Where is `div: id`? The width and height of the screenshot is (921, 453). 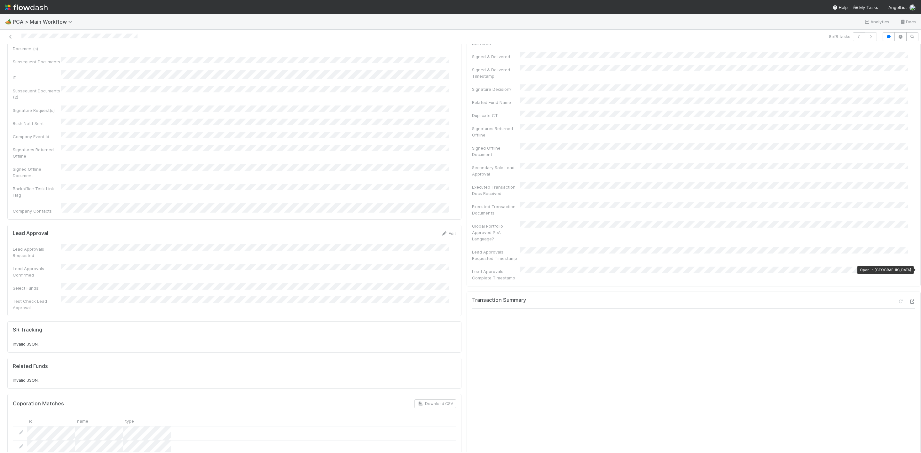 div: id is located at coordinates (51, 421).